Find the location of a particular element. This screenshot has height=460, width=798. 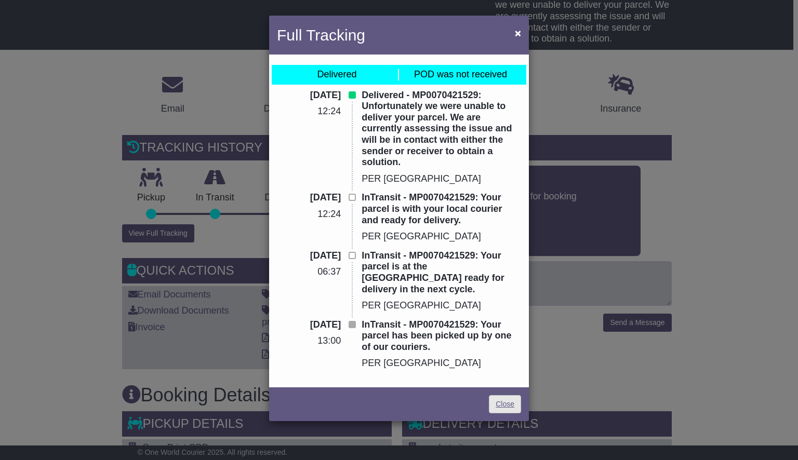

p: Delivered - MP0070421529: Unfortunately we were unable to deliver your parcel. We are currently a... is located at coordinates (441, 129).